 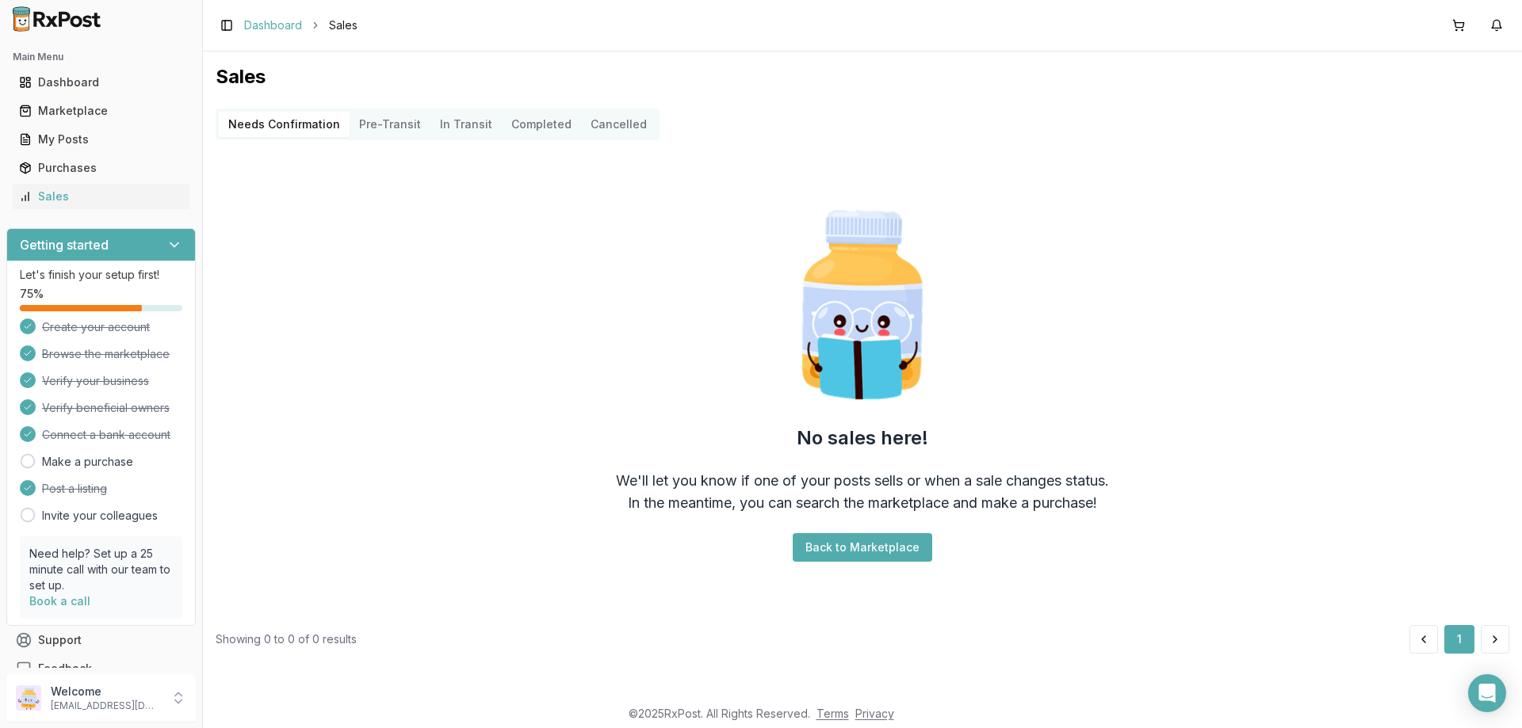 I want to click on h2: Main Menu, so click(x=101, y=57).